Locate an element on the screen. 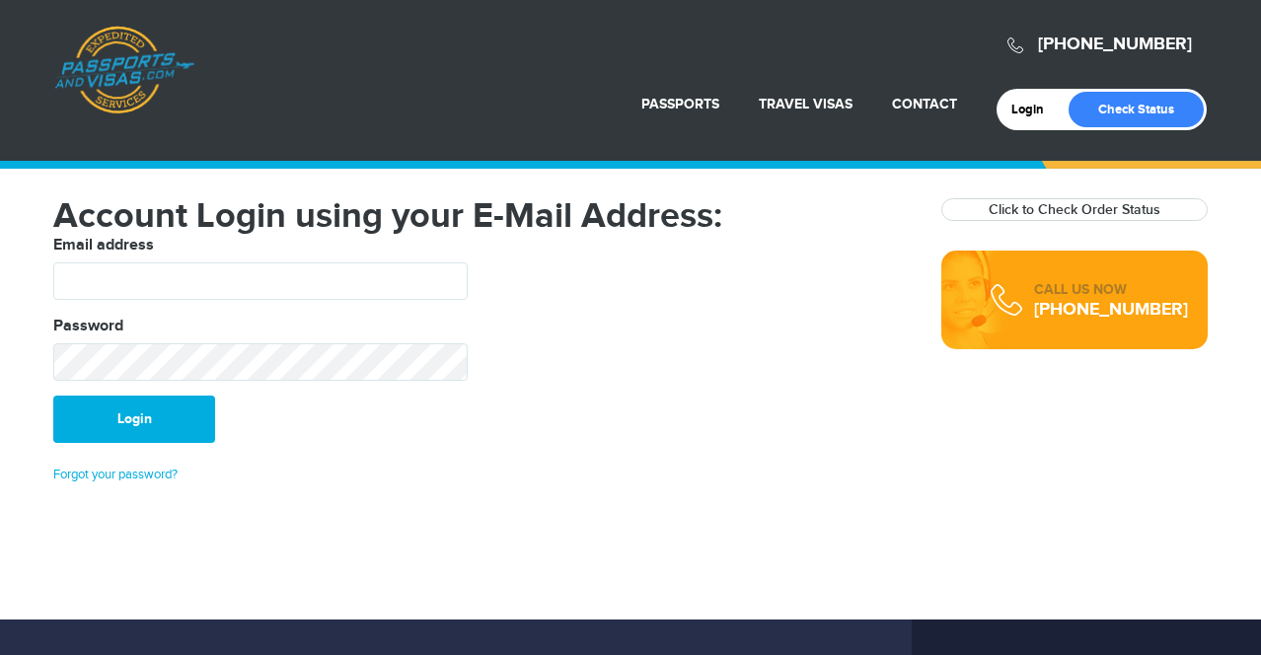  a: Check Status is located at coordinates (1135, 109).